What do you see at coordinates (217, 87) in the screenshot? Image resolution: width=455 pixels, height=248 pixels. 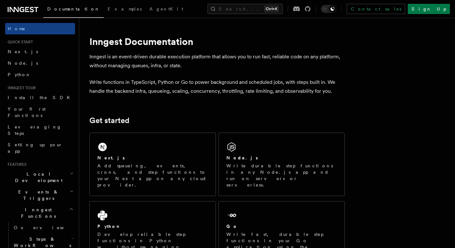 I see `p: Write functions in TypeScript, Python or Go to power background and scheduled jobs, with steps bu...` at bounding box center [217, 87].